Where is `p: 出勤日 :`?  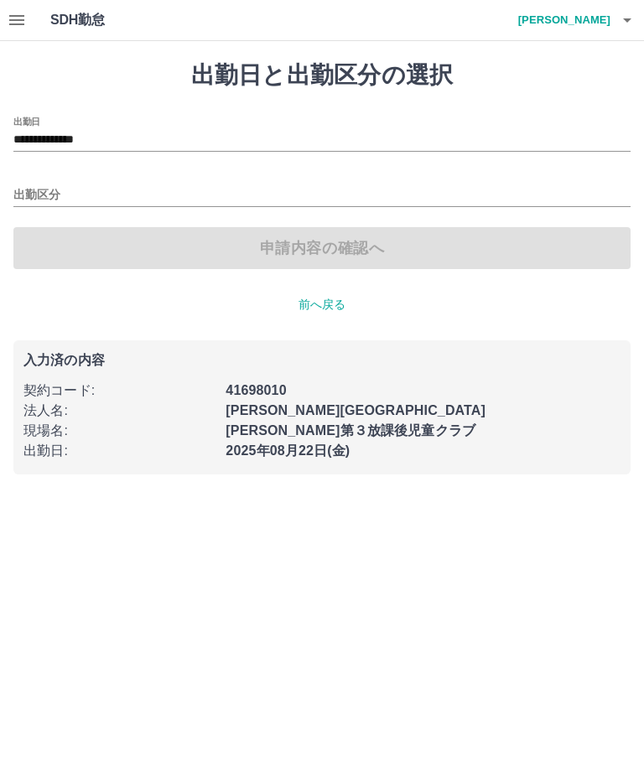
p: 出勤日 : is located at coordinates (119, 451).